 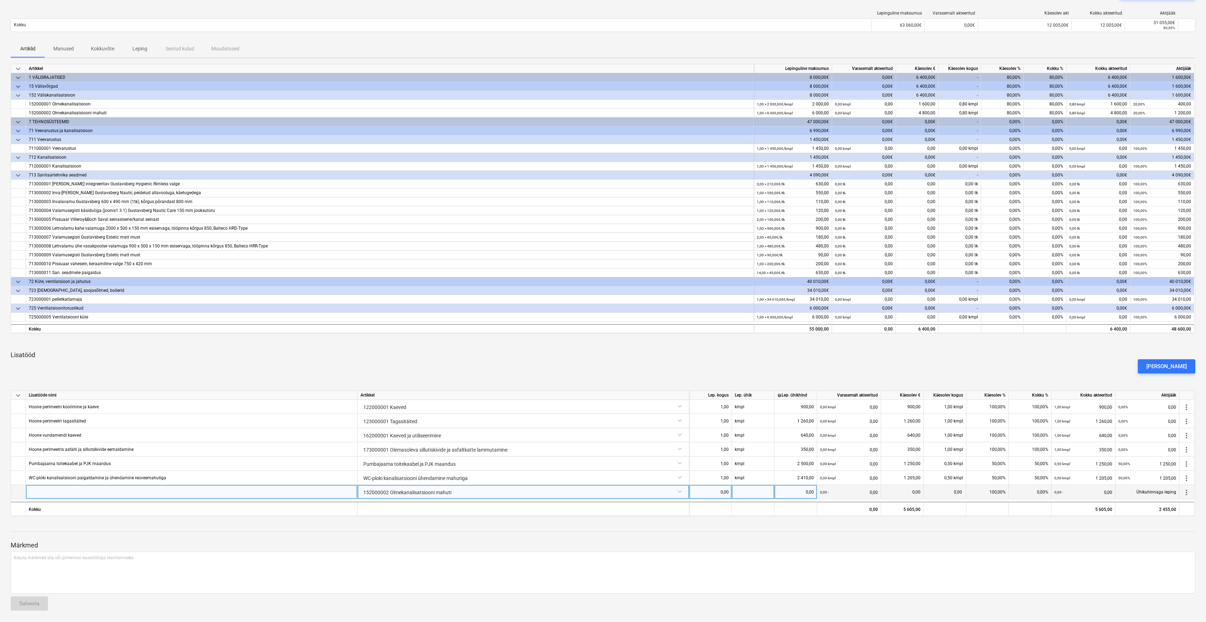 I want to click on div: Lep. kogus, so click(x=711, y=395).